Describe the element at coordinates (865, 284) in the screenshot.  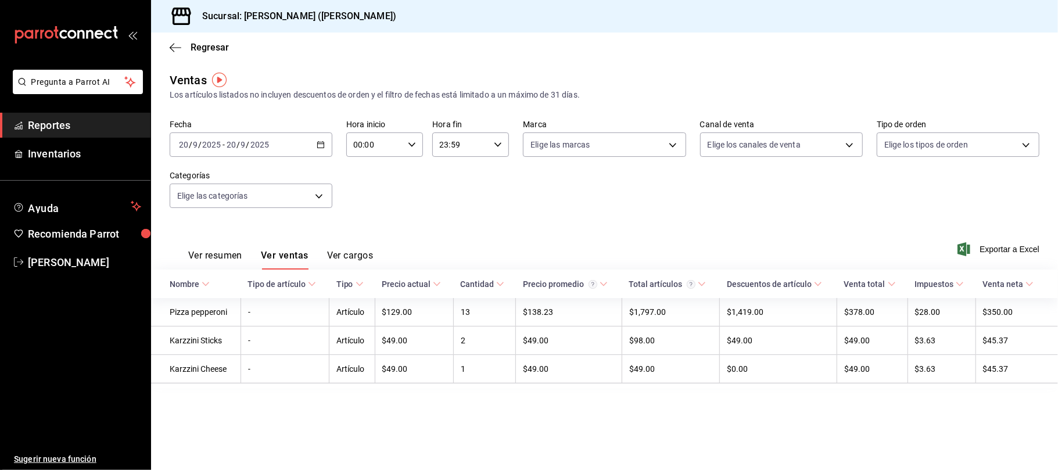
I see `div: Venta total` at that location.